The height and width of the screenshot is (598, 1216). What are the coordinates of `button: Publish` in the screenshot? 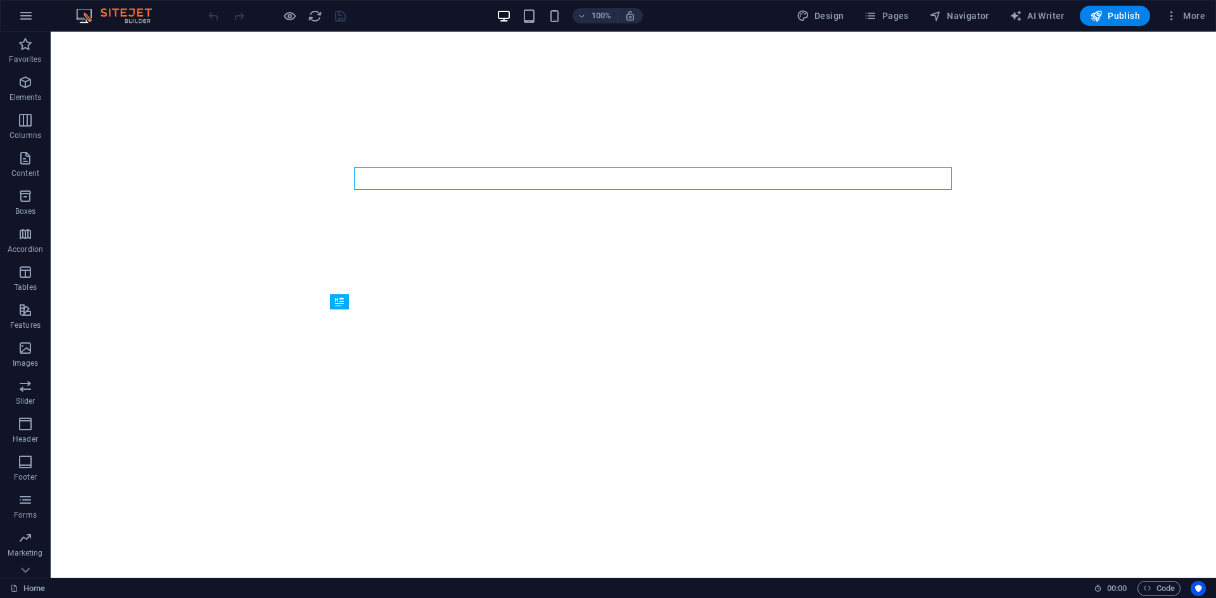 It's located at (1114, 16).